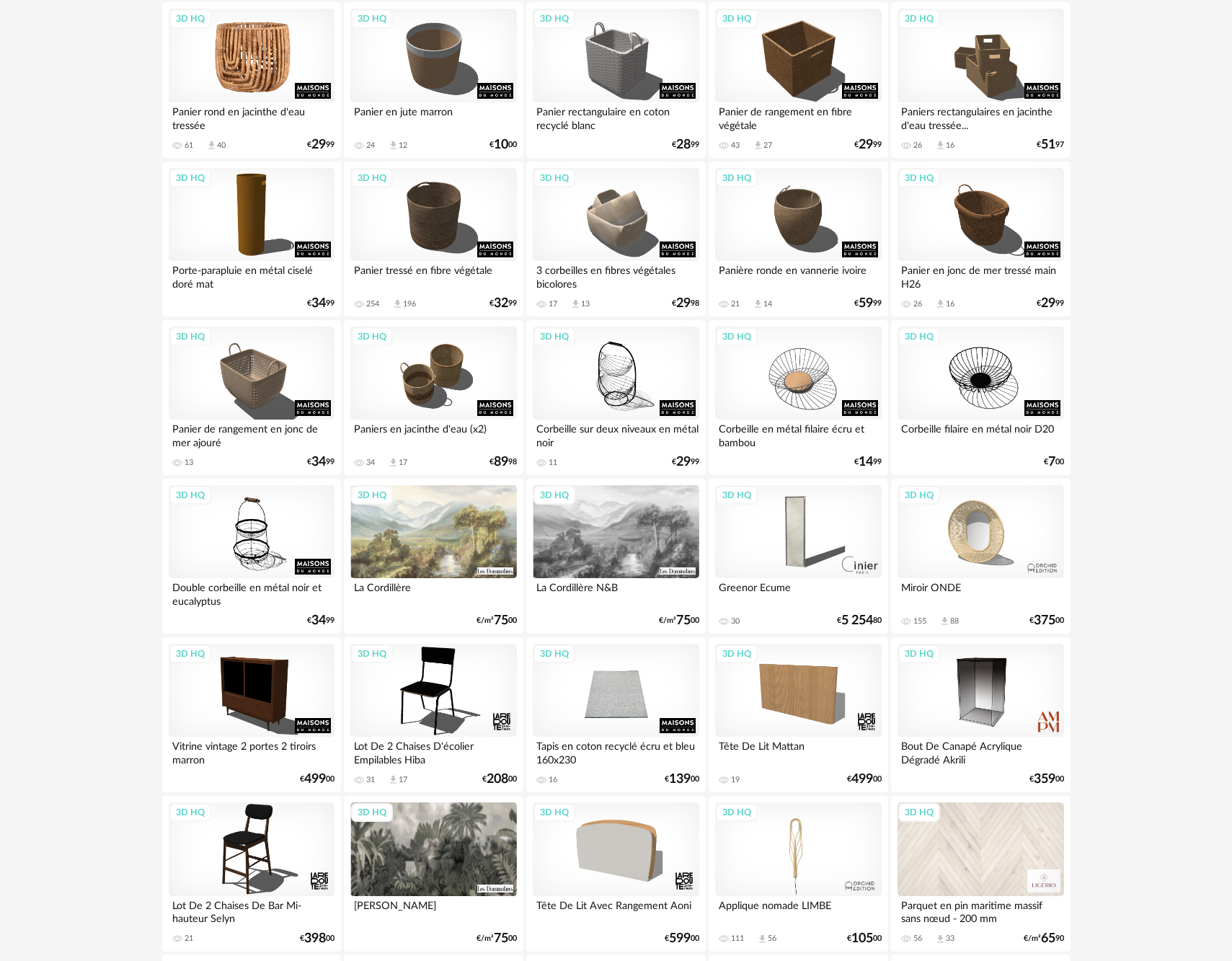 This screenshot has height=961, width=1232. Describe the element at coordinates (981, 80) in the screenshot. I see `a: 3D HQ Paniers rectangulaires en jacinthe d'eau tressée... 26 Download icon 16 €5197` at that location.